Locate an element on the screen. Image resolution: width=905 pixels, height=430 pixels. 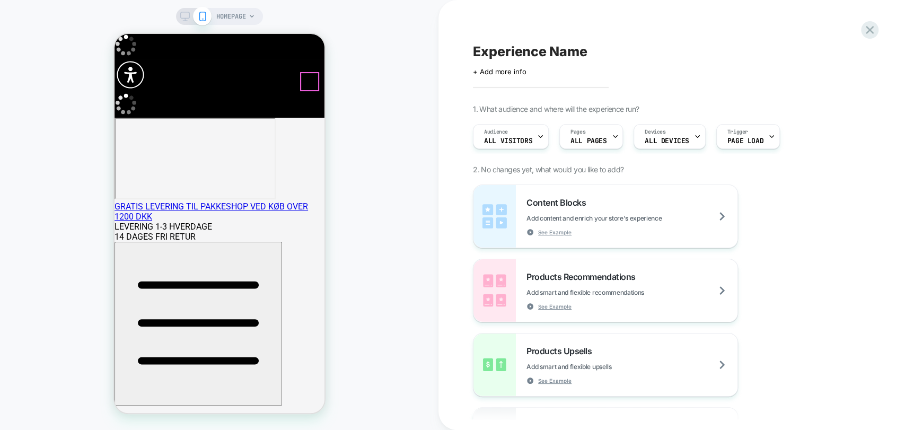
span: + Add more info is located at coordinates (499, 72).